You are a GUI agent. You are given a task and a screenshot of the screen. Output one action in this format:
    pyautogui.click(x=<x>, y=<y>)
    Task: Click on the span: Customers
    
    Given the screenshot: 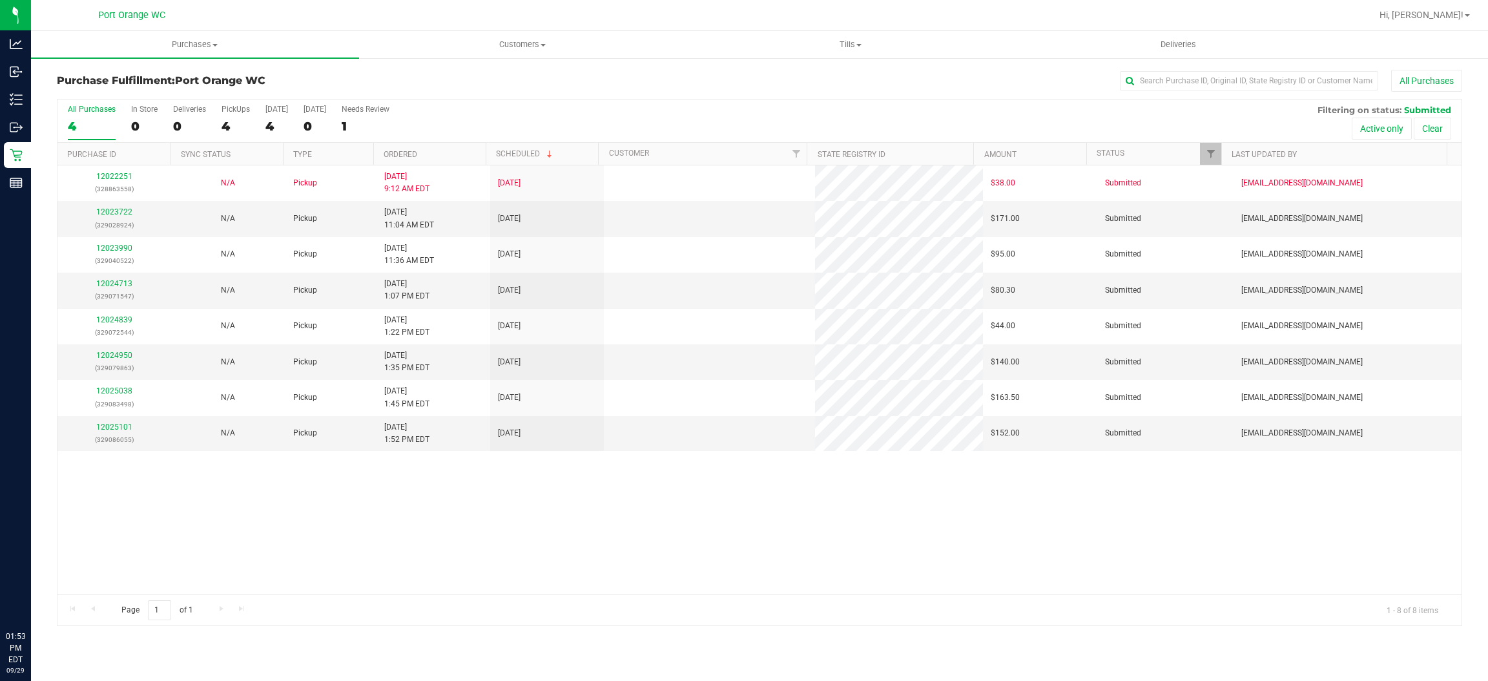 What is the action you would take?
    pyautogui.click(x=523, y=45)
    